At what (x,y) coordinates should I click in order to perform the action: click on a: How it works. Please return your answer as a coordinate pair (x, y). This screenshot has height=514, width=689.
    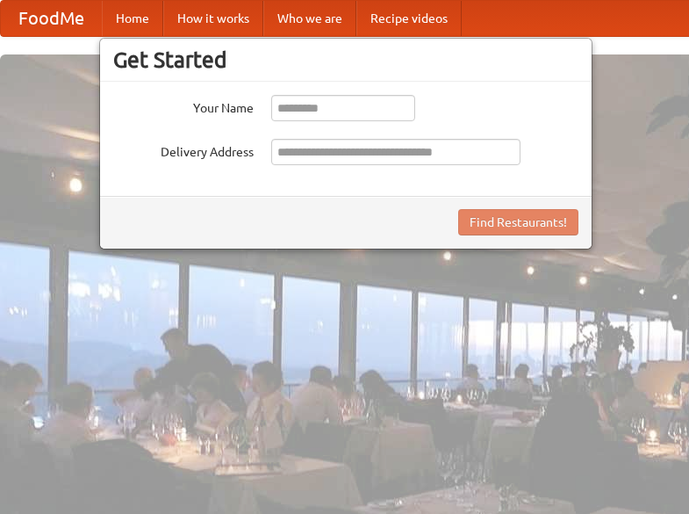
    Looking at the image, I should click on (213, 18).